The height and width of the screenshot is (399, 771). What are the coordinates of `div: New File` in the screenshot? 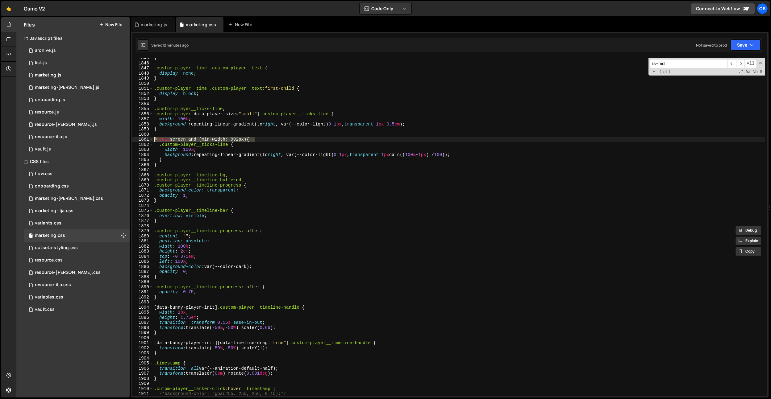 It's located at (241, 25).